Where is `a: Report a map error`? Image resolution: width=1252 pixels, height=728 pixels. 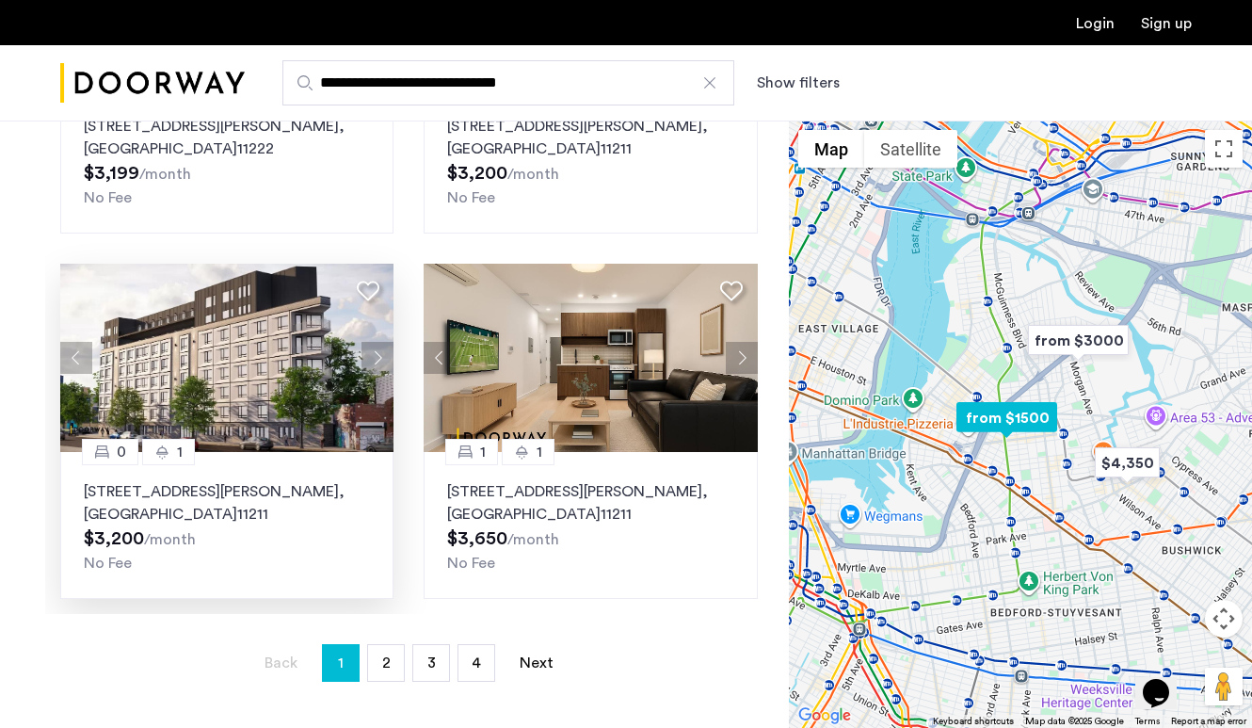 a: Report a map error is located at coordinates (1209, 721).